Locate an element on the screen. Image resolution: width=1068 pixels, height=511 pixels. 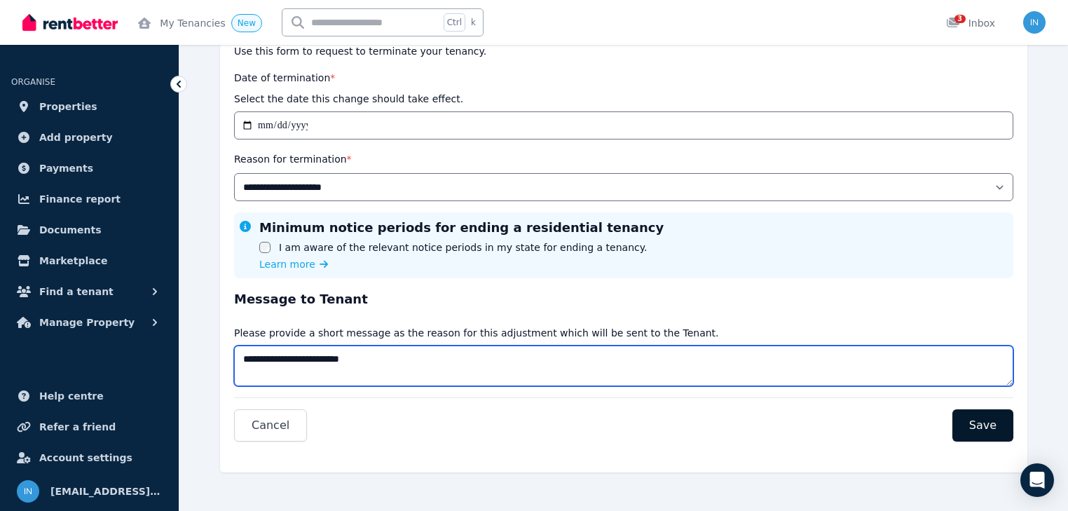
button: Cancel is located at coordinates (270, 425).